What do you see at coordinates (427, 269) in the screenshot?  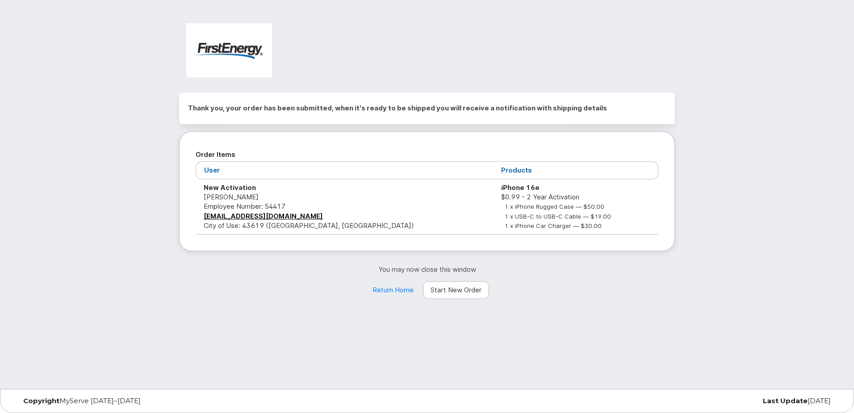 I see `p: You may now close this window` at bounding box center [427, 269].